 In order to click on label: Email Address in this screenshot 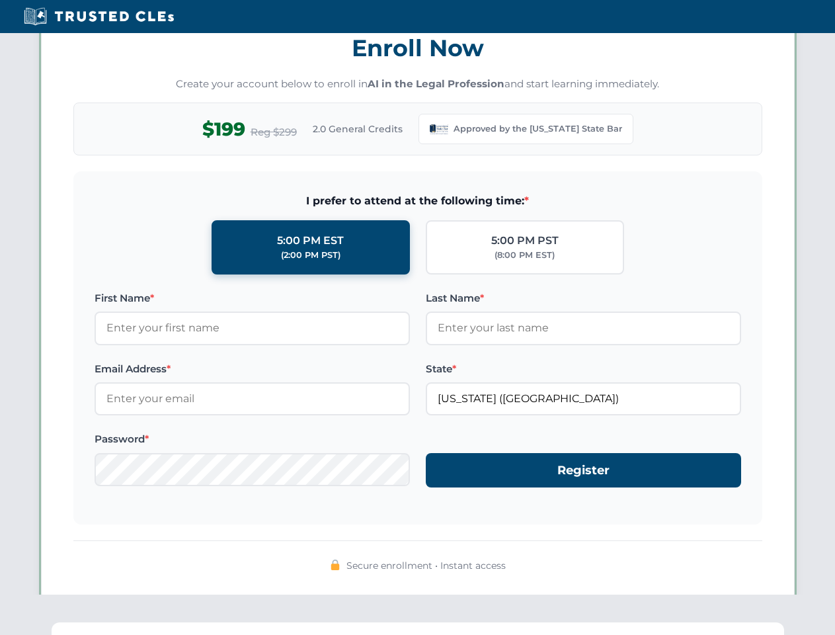, I will do `click(252, 369)`.